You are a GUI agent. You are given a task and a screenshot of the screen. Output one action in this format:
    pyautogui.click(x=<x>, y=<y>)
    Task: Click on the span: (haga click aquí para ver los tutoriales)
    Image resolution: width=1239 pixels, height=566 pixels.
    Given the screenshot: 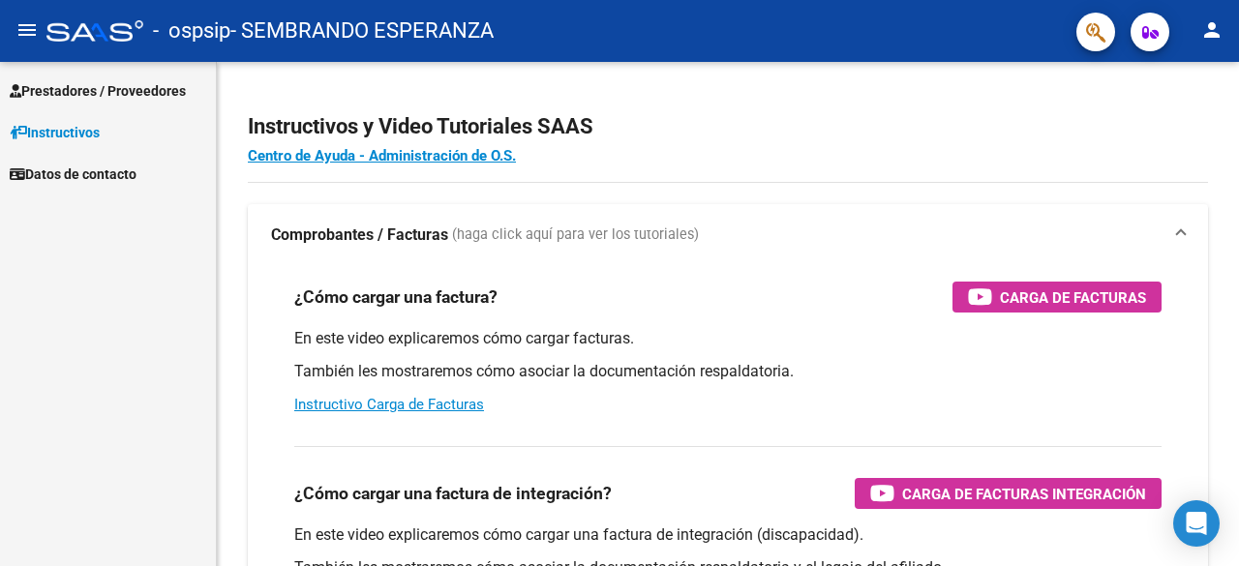 What is the action you would take?
    pyautogui.click(x=575, y=235)
    